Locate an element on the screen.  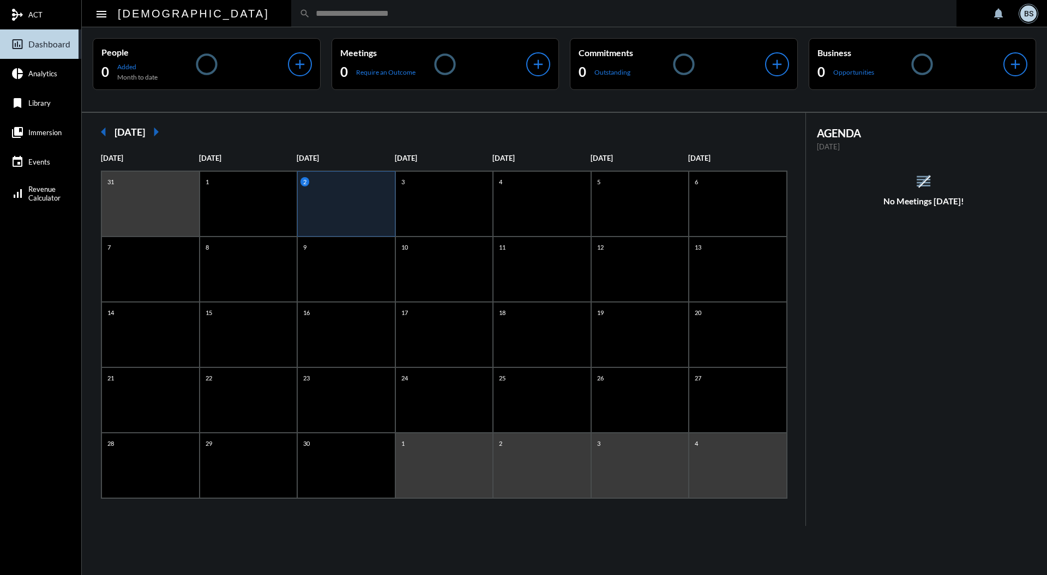
p: 22 is located at coordinates (209, 378).